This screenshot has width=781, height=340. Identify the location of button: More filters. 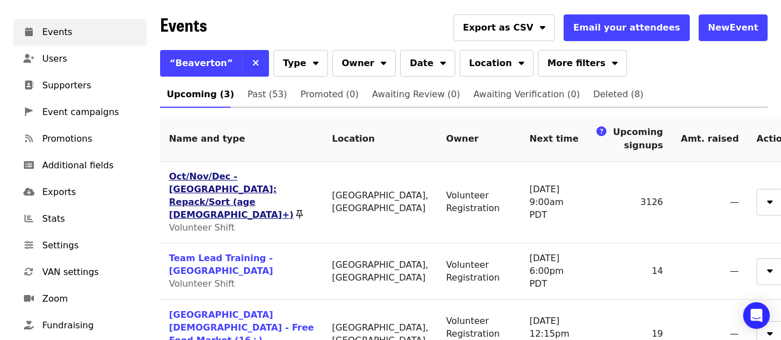
(582, 63).